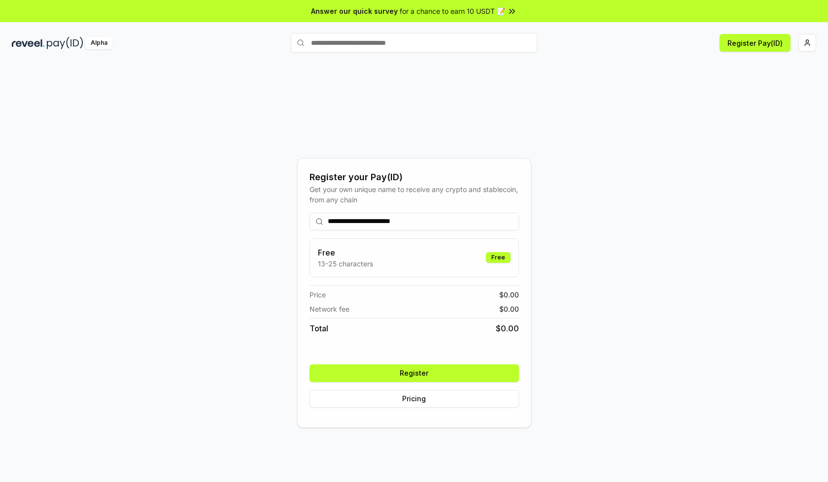  Describe the element at coordinates (414, 195) in the screenshot. I see `div: Get your own unique name to receive any crypto and stablecoin, from any chain` at that location.